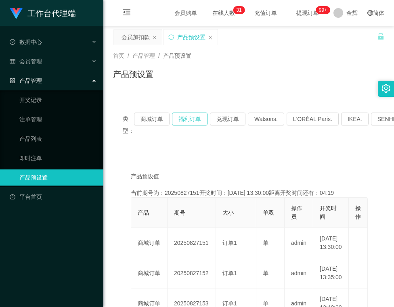 The image size is (394, 307). What do you see at coordinates (53, 197) in the screenshot?
I see `a: 图标: dashboard平台首页` at bounding box center [53, 197].